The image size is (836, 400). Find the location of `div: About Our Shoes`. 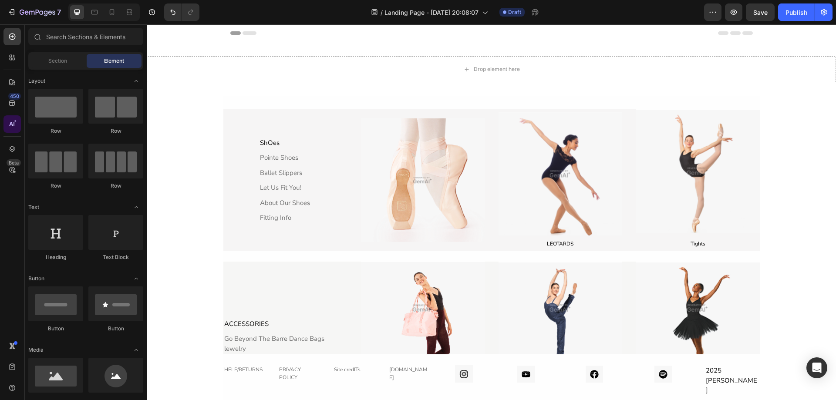

div: About Our Shoes is located at coordinates (138, 178).